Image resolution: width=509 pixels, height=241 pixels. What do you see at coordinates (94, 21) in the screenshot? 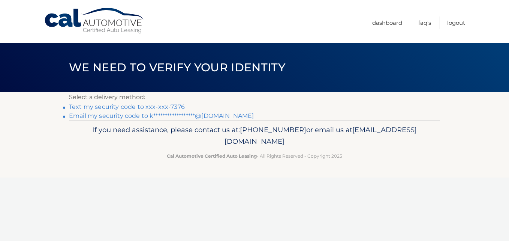
I see `a: Cal Automotive` at bounding box center [94, 21].